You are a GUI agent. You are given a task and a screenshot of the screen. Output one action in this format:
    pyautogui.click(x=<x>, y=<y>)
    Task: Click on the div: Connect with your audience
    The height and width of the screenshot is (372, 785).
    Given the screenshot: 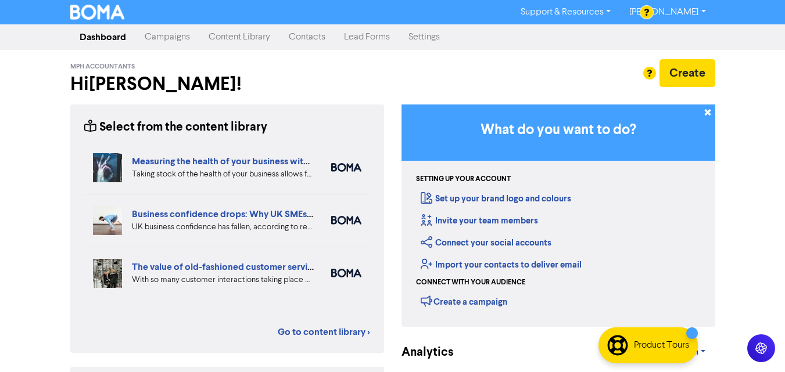 What is the action you would take?
    pyautogui.click(x=471, y=283)
    